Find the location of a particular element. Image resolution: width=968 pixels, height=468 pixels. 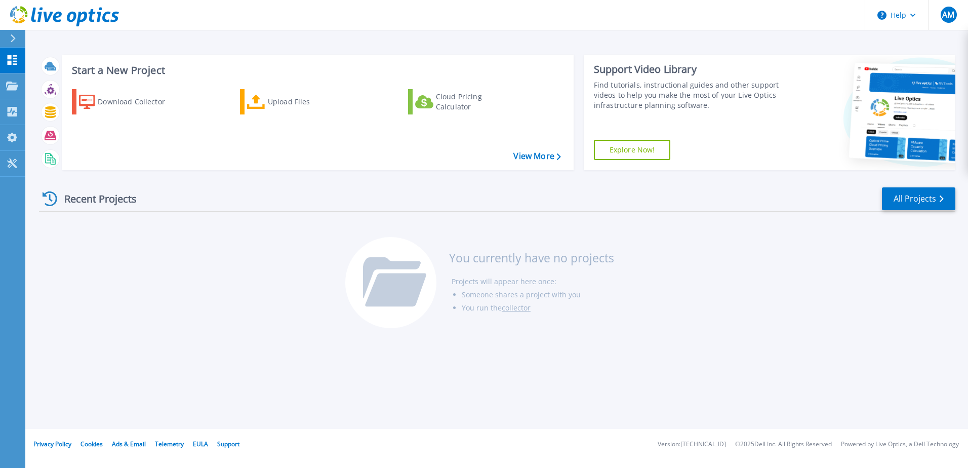

div: Upload Files is located at coordinates (308, 102).